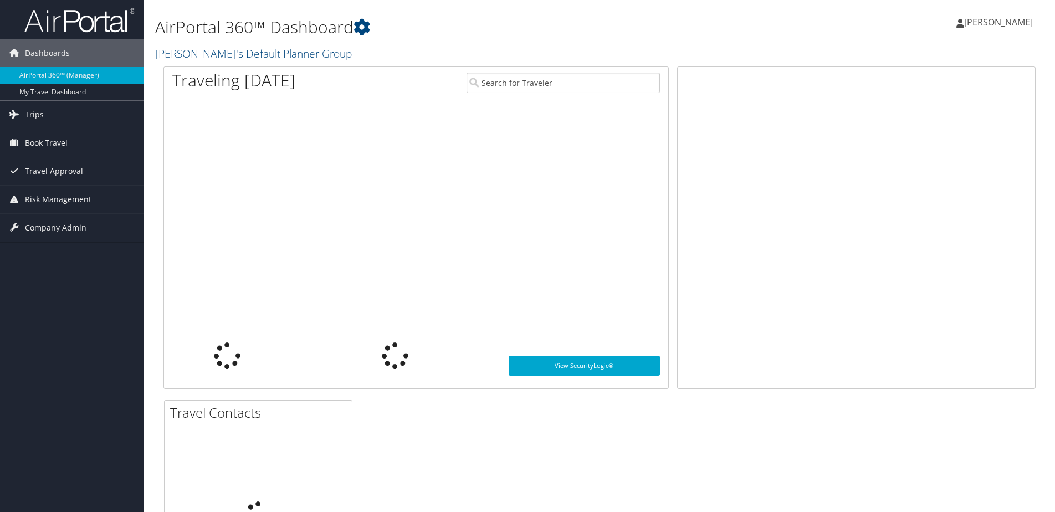  I want to click on span: Travel Approval, so click(54, 171).